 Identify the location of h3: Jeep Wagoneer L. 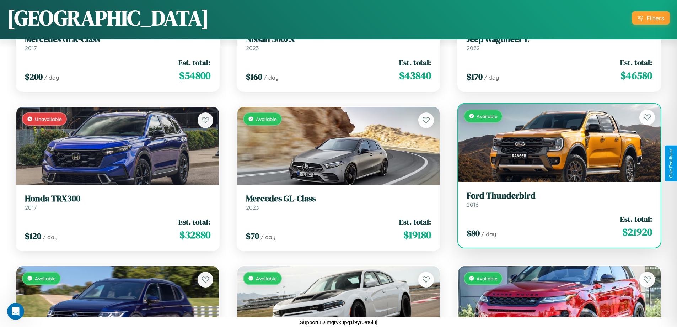
(560, 39).